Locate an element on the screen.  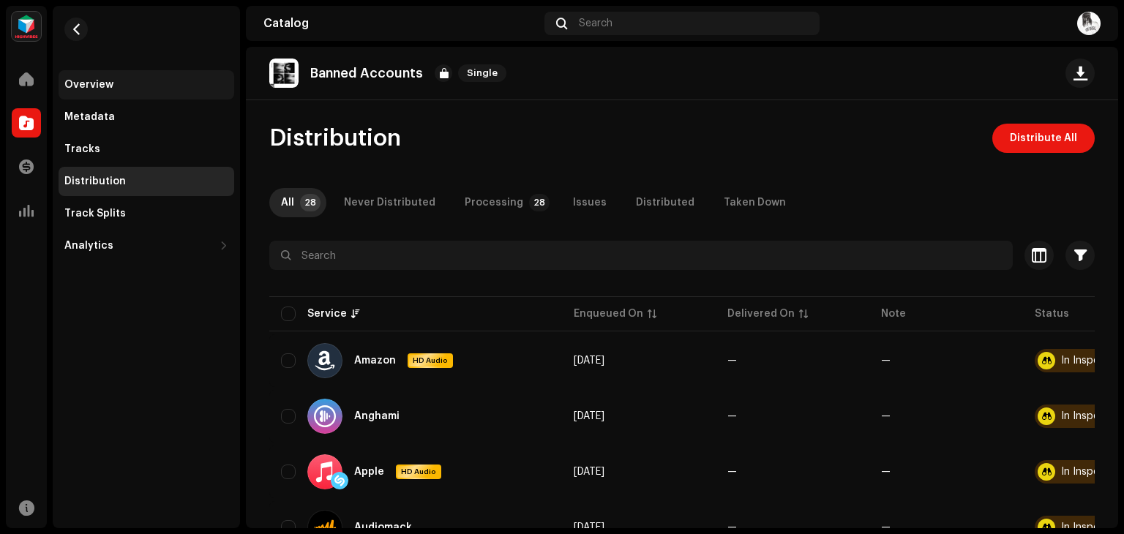
div: Issues is located at coordinates (590, 203).